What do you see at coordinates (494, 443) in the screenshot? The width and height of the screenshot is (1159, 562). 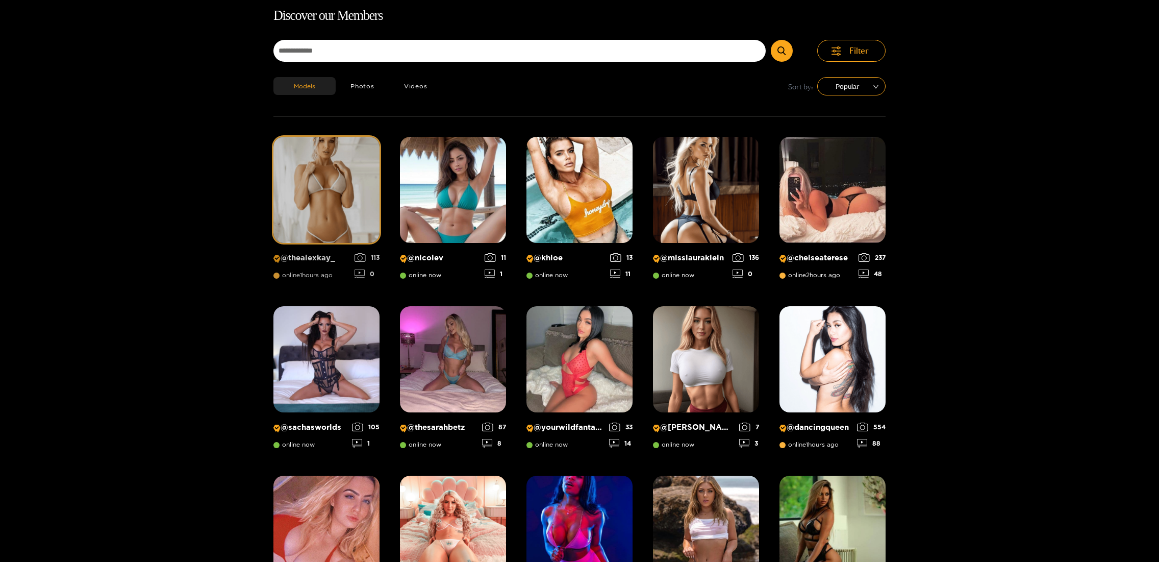 I see `div: 8` at bounding box center [494, 443].